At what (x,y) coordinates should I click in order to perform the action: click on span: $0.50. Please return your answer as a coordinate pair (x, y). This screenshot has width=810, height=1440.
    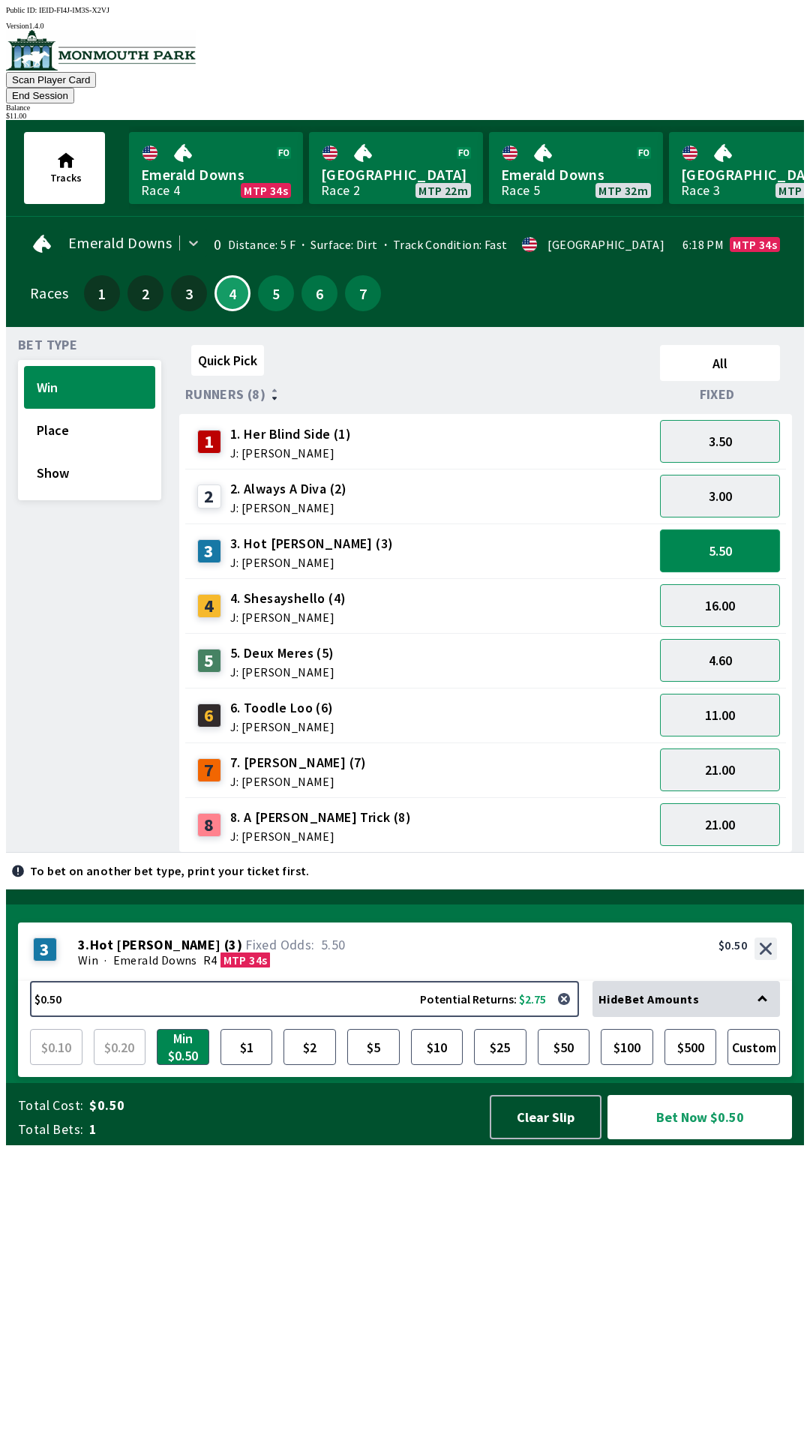
    Looking at the image, I should click on (282, 1105).